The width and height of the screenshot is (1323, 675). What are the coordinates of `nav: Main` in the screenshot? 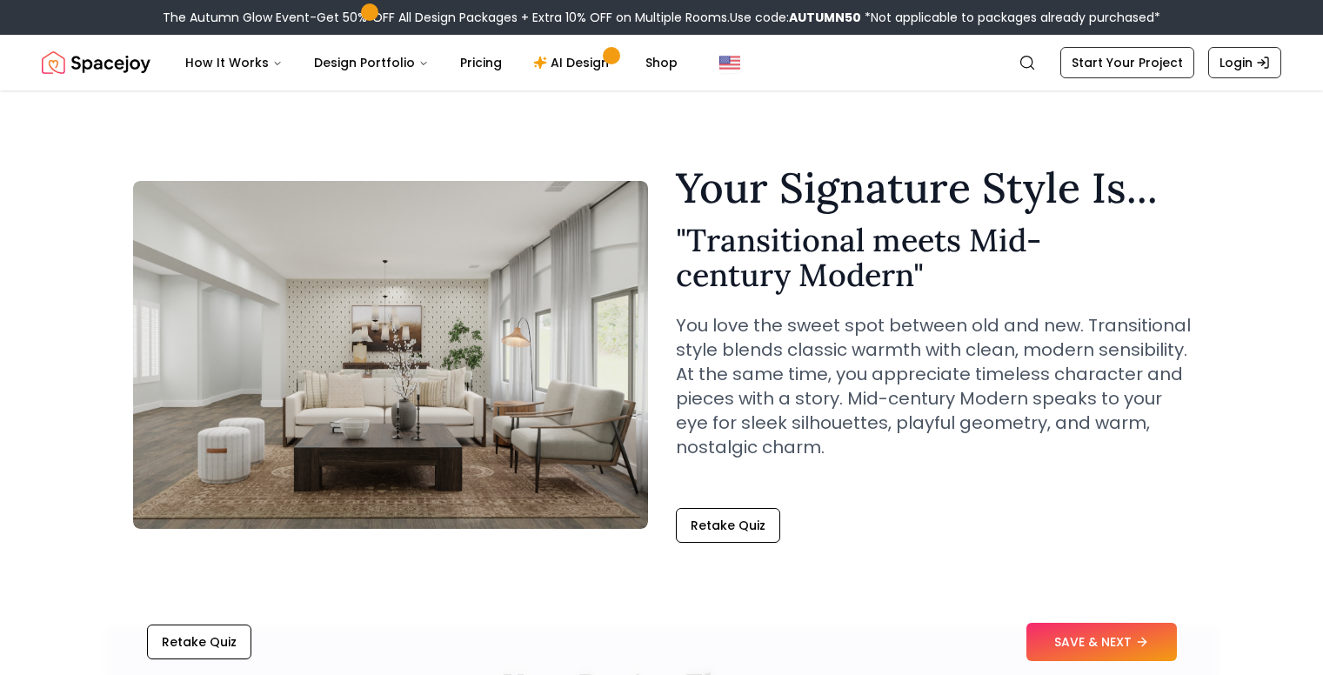 It's located at (431, 63).